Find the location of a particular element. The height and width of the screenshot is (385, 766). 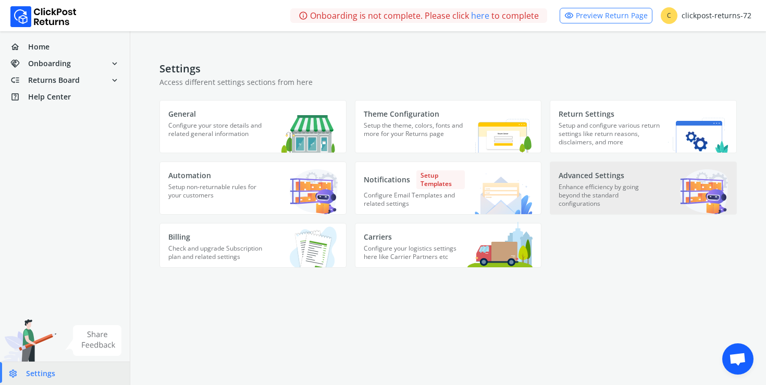

span: Onboarding is located at coordinates (50, 64).